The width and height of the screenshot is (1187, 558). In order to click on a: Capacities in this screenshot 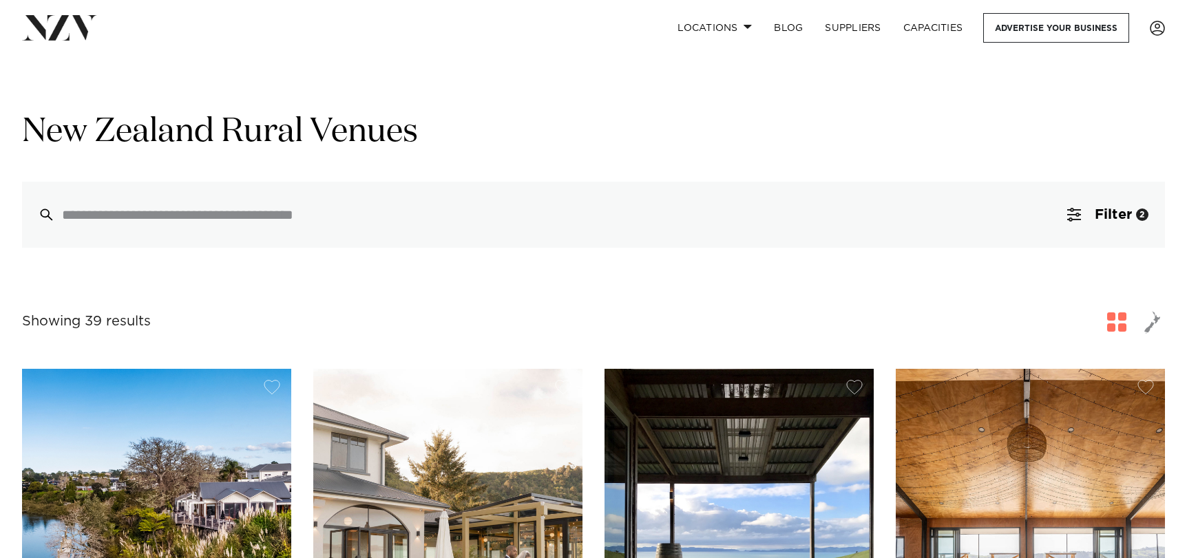, I will do `click(933, 28)`.